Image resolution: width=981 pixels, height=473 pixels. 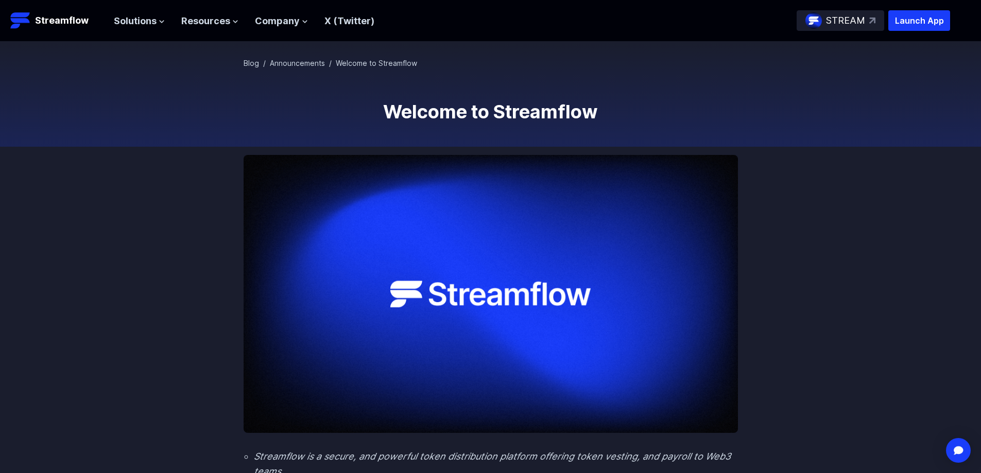 What do you see at coordinates (210, 21) in the screenshot?
I see `button: Resources` at bounding box center [210, 21].